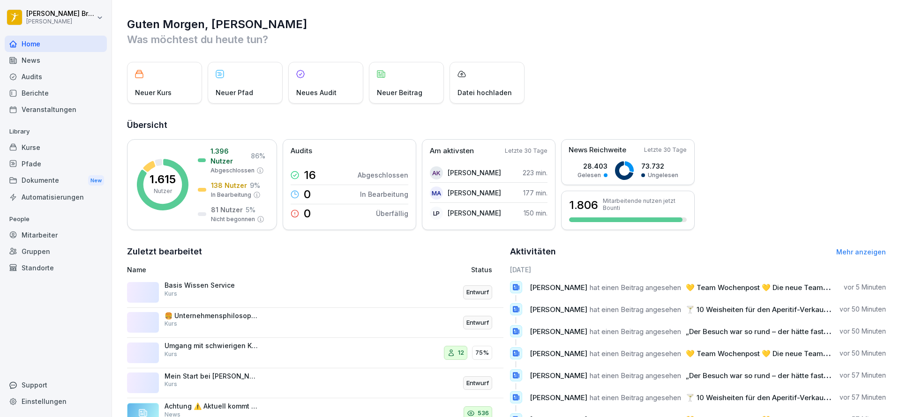 This screenshot has width=900, height=417. I want to click on p: 12, so click(461, 353).